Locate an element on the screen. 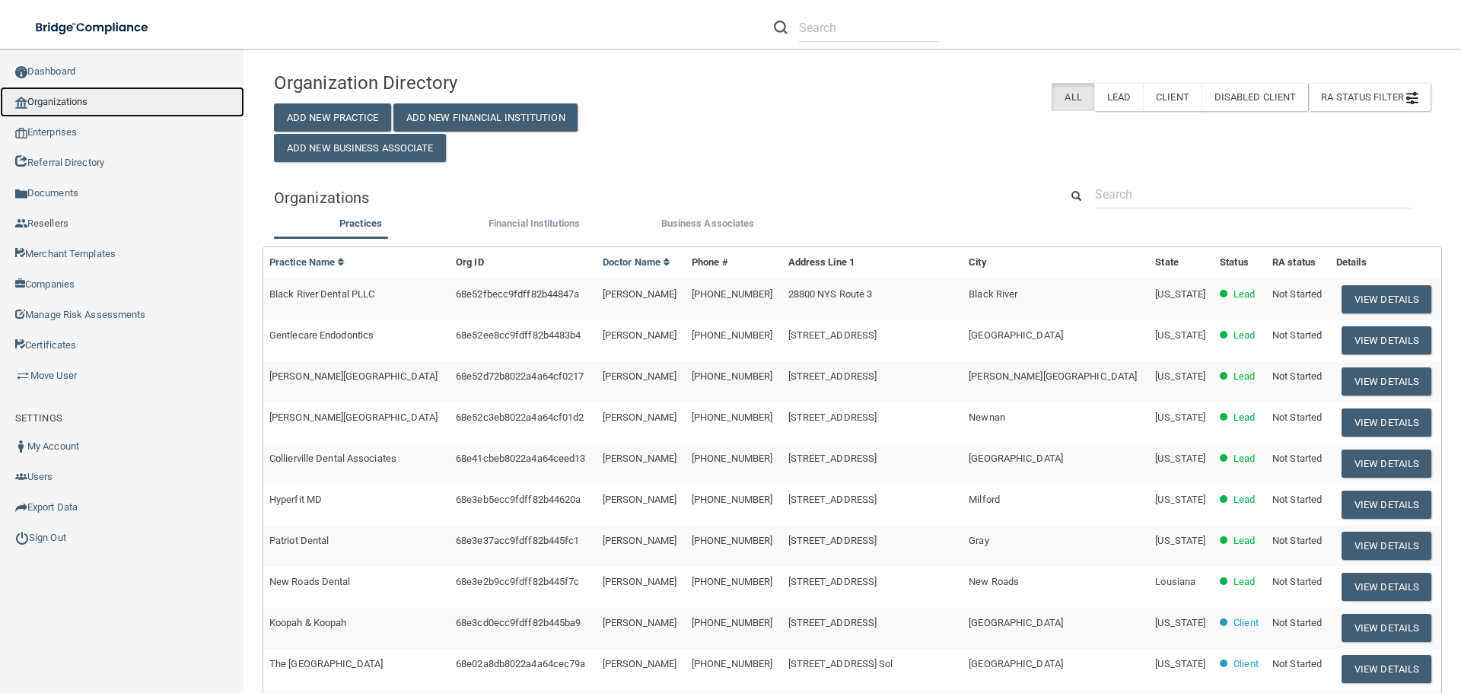 This screenshot has height=693, width=1461. span: Black River Dental PLLC is located at coordinates (322, 294).